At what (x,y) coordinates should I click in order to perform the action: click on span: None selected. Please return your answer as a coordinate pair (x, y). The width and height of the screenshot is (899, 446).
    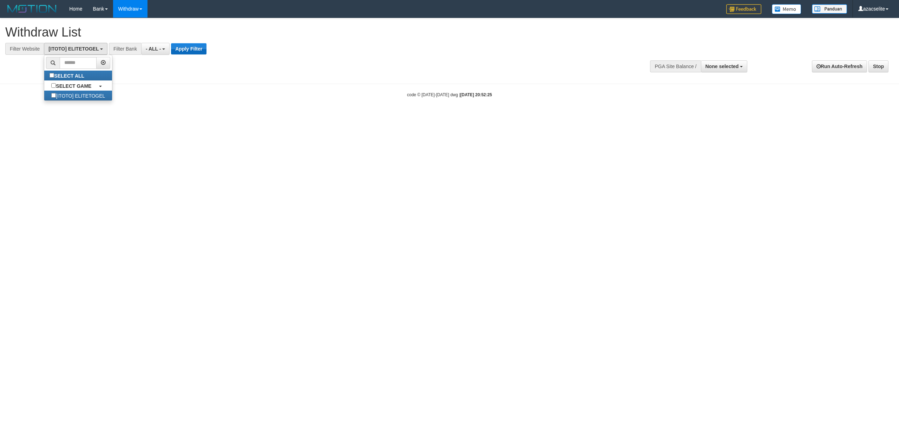
    Looking at the image, I should click on (722, 66).